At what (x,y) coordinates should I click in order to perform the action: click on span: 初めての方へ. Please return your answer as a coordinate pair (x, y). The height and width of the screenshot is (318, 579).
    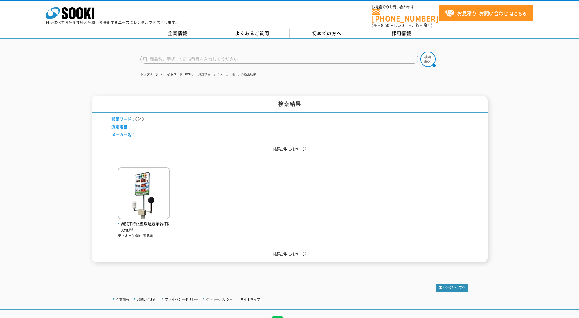
    Looking at the image, I should click on (327, 33).